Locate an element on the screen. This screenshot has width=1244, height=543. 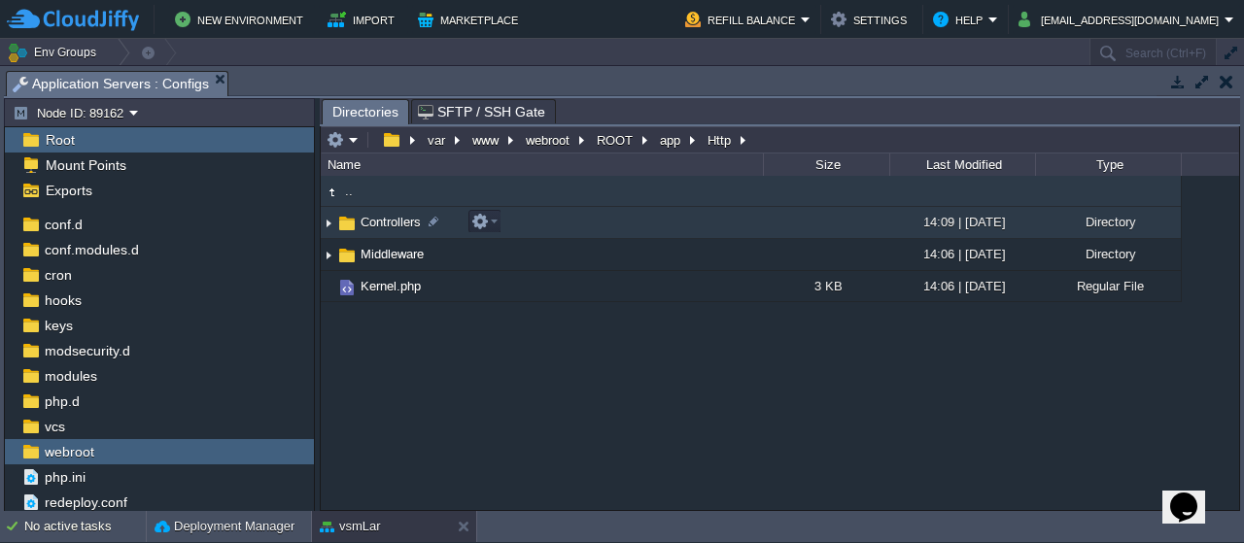
div: 3 KB is located at coordinates (826, 286).